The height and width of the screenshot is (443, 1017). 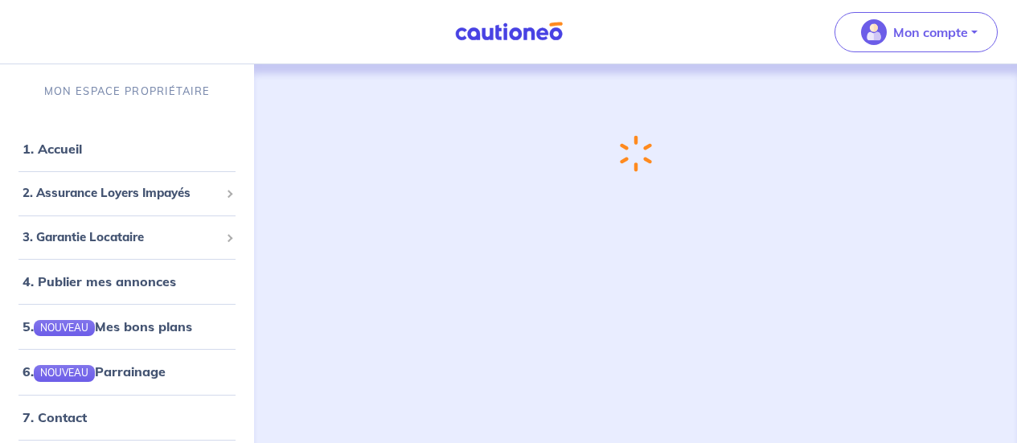 What do you see at coordinates (127, 372) in the screenshot?
I see `div: 6.NOUVEAUParrainage` at bounding box center [127, 372].